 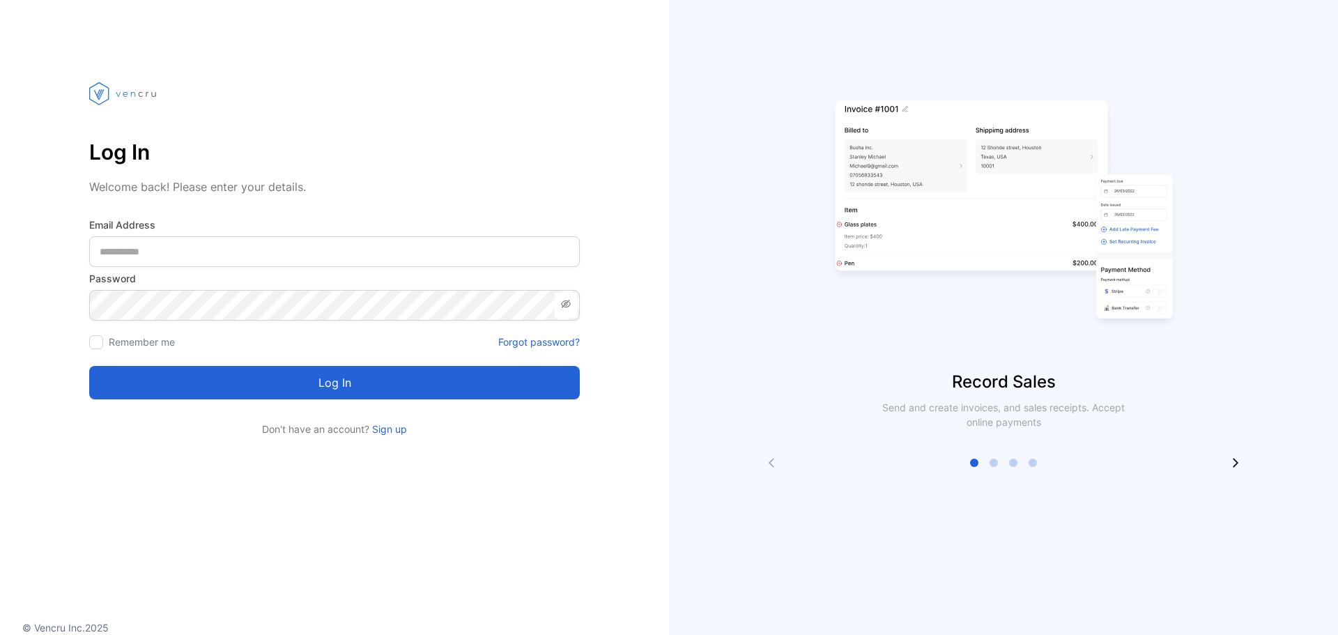 What do you see at coordinates (335, 224) in the screenshot?
I see `label: Email Address` at bounding box center [335, 224].